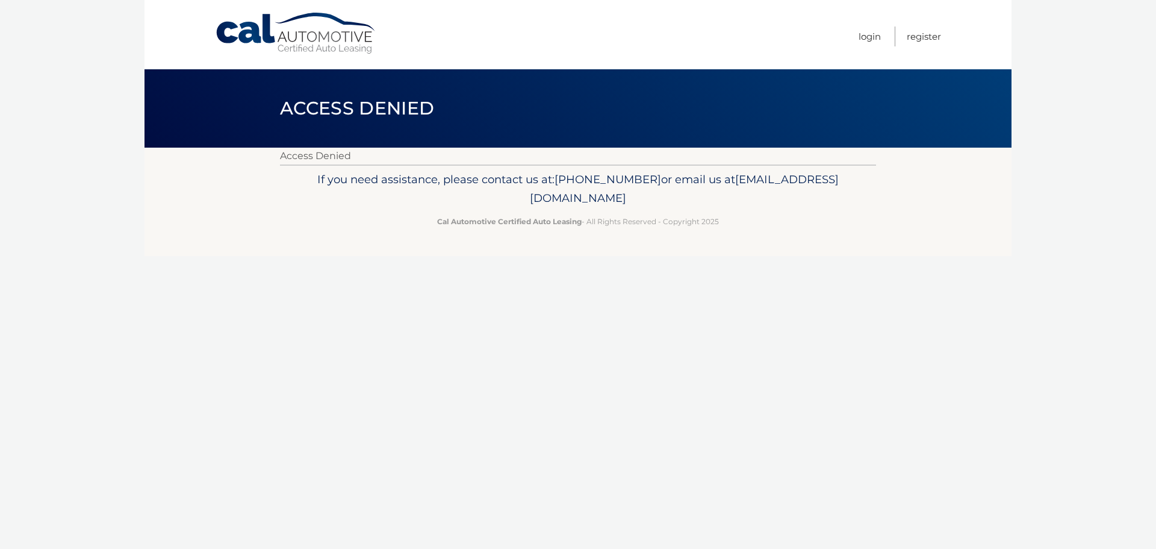 This screenshot has height=549, width=1156. Describe the element at coordinates (357, 108) in the screenshot. I see `span: Access Denied` at that location.